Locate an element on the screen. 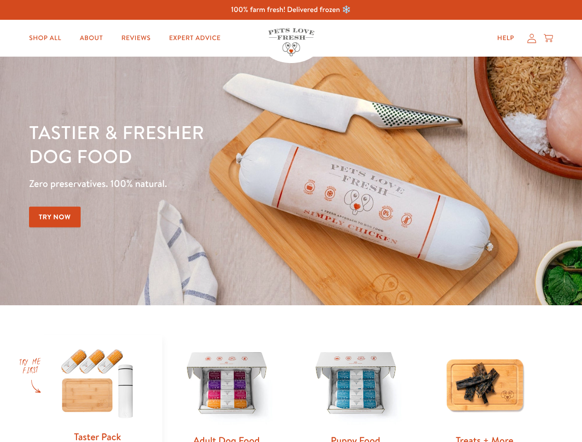 The image size is (582, 442). p: Zero preservatives. 100% natural. is located at coordinates (204, 184).